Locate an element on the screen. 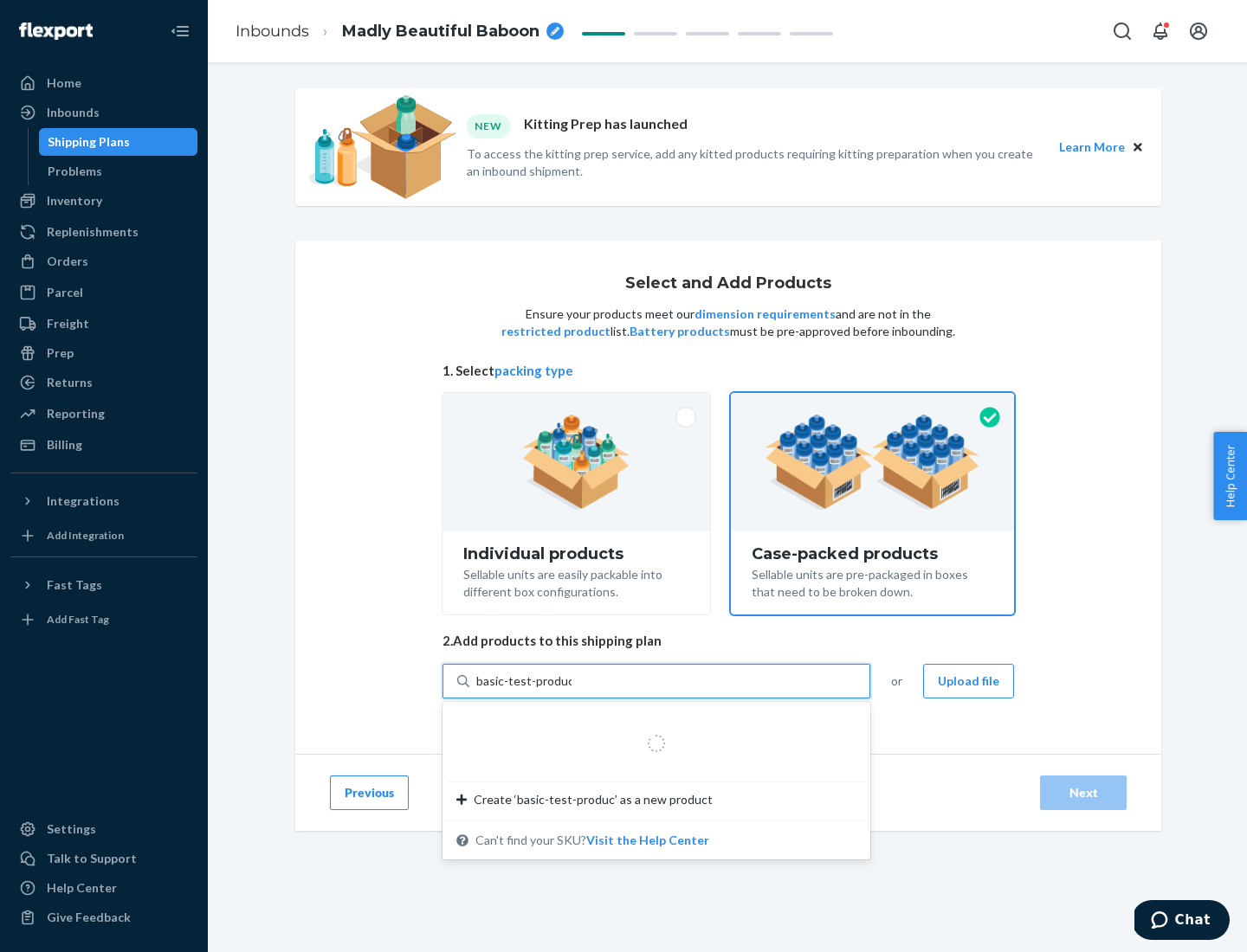 This screenshot has height=952, width=1247. button: Help Center is located at coordinates (1230, 476).